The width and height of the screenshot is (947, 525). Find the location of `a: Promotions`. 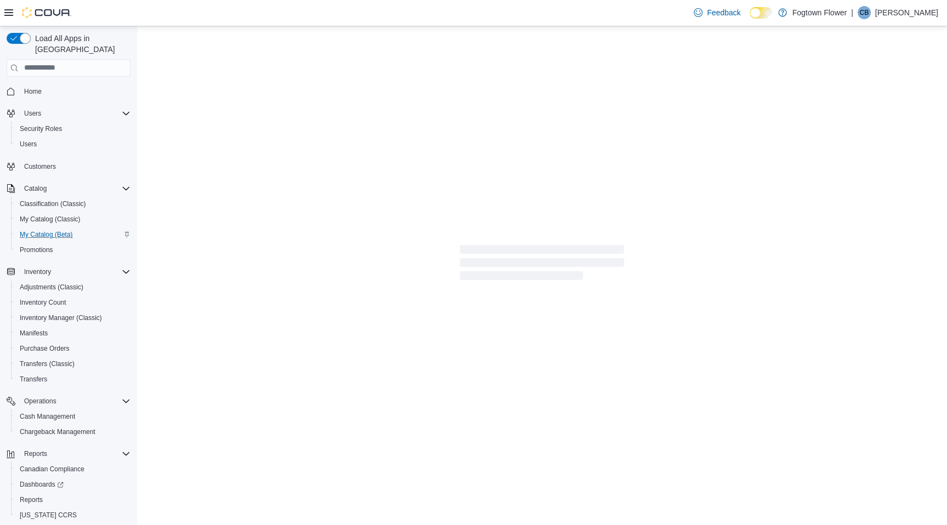

a: Promotions is located at coordinates (36, 250).